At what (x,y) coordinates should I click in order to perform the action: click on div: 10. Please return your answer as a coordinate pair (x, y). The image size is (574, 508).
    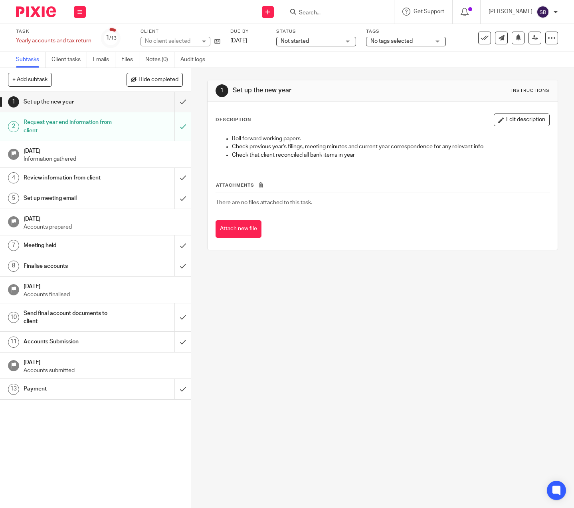
    Looking at the image, I should click on (14, 317).